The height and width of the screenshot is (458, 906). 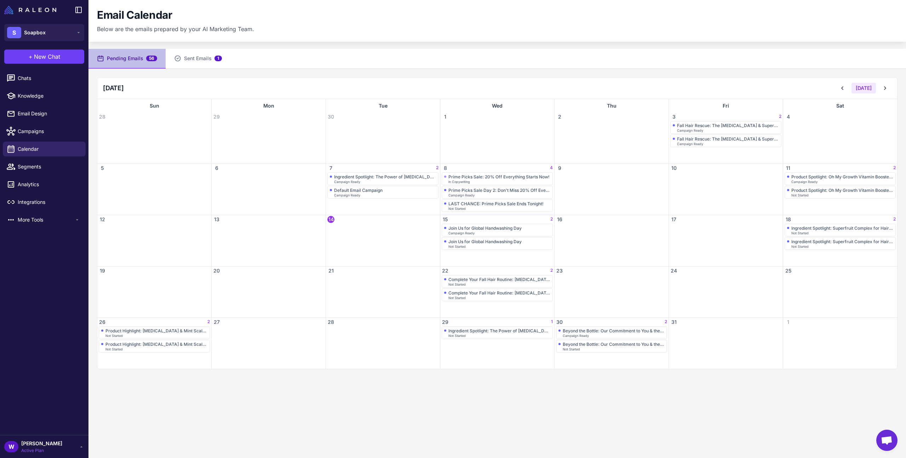 What do you see at coordinates (49, 114) in the screenshot?
I see `span: Email Design` at bounding box center [49, 114].